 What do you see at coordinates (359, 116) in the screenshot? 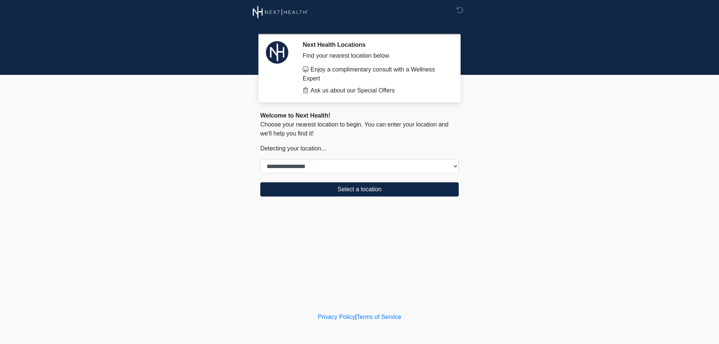
I see `div: Welcome to Next Health!` at bounding box center [359, 116].